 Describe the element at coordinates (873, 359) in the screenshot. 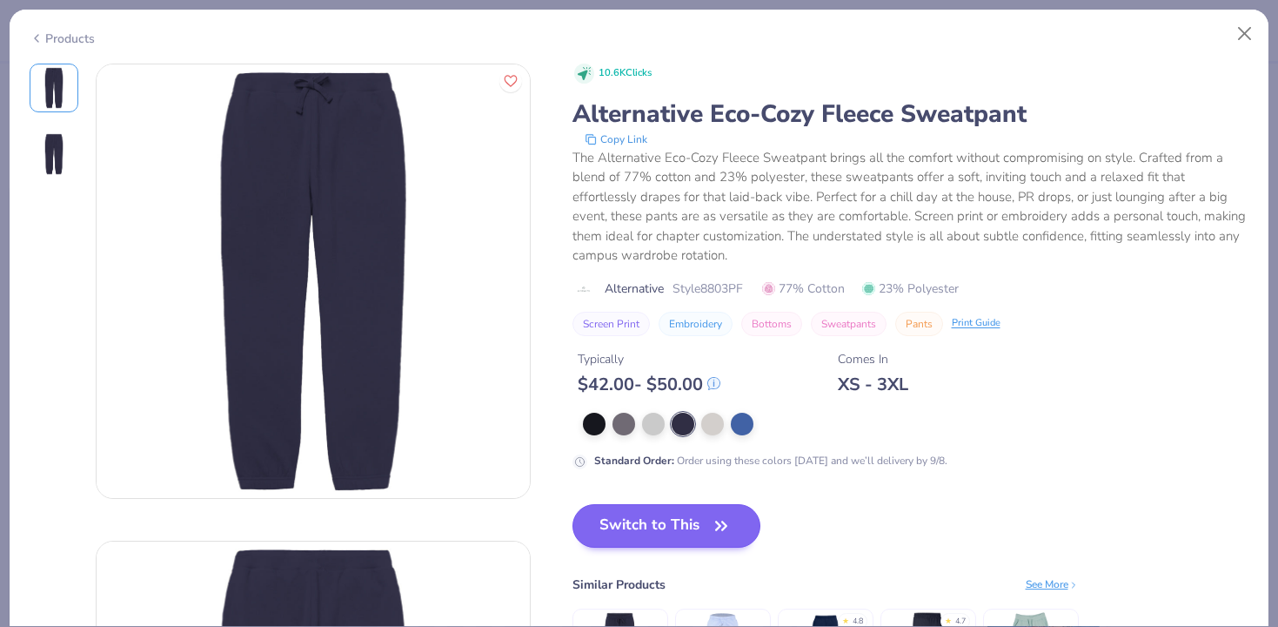

I see `div: Comes In` at that location.